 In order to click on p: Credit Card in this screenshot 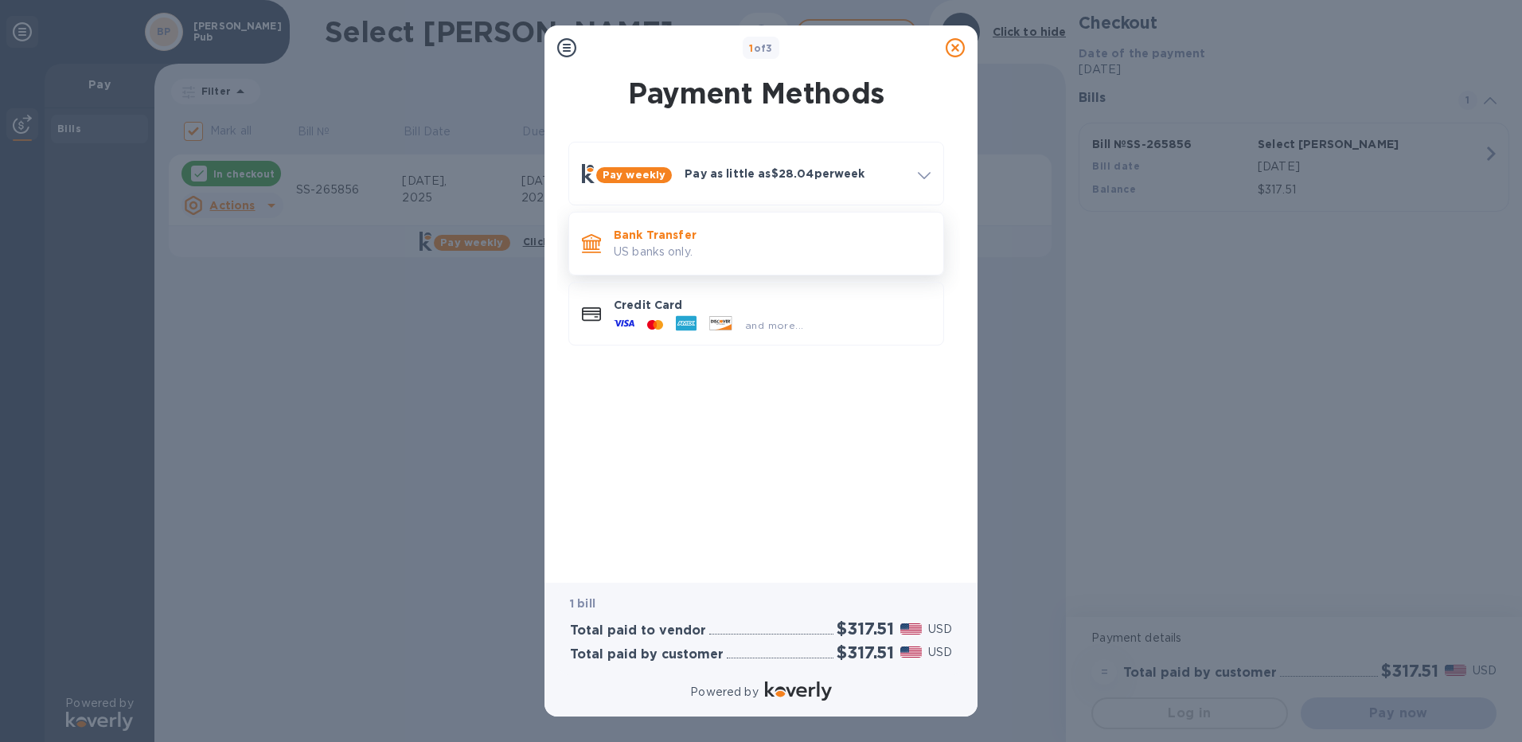, I will do `click(772, 305)`.